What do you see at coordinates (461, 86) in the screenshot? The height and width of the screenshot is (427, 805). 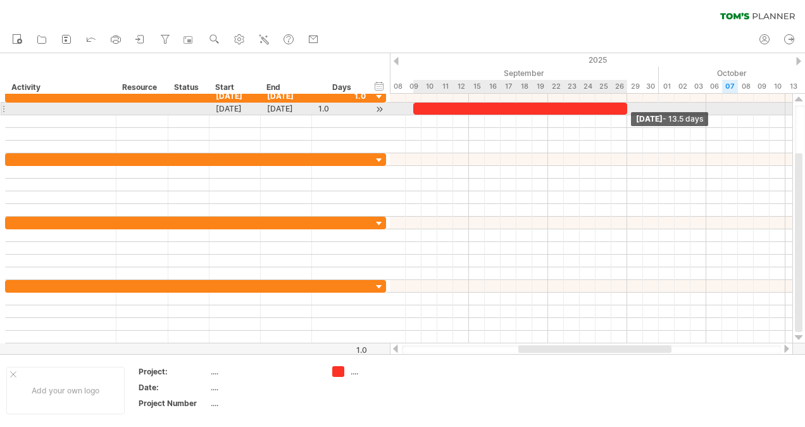 I see `div: Friday, 12 September 2025` at bounding box center [461, 86].